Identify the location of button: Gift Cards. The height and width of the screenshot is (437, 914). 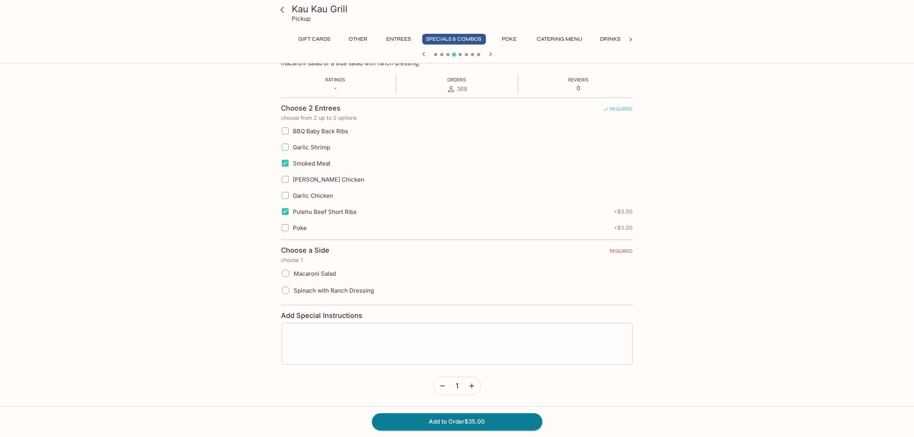
(314, 39).